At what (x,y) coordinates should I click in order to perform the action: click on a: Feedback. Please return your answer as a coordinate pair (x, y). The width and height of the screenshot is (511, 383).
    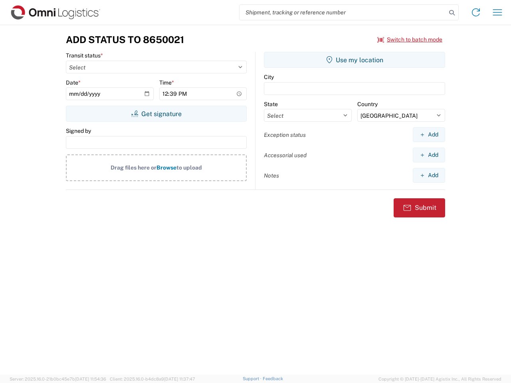
    Looking at the image, I should click on (273, 379).